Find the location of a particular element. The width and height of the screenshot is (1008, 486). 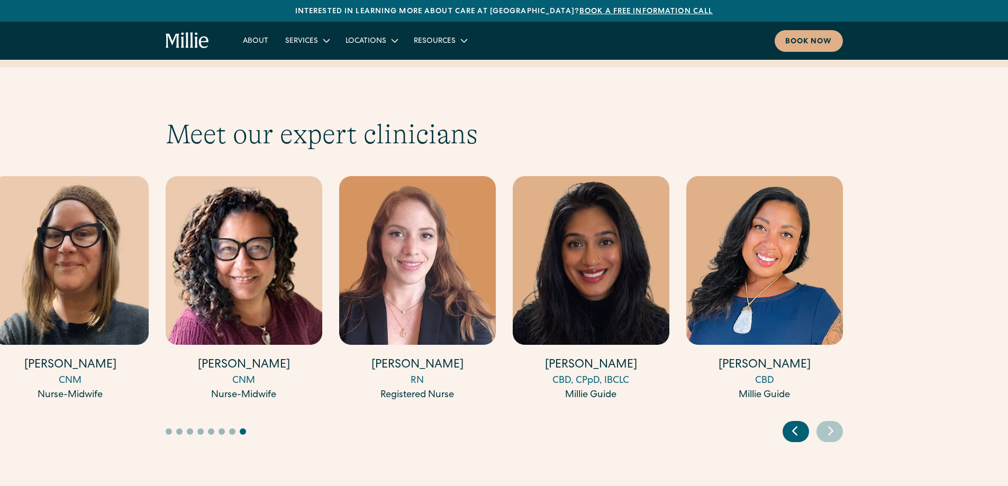

a: Book a free information call is located at coordinates (646, 12).